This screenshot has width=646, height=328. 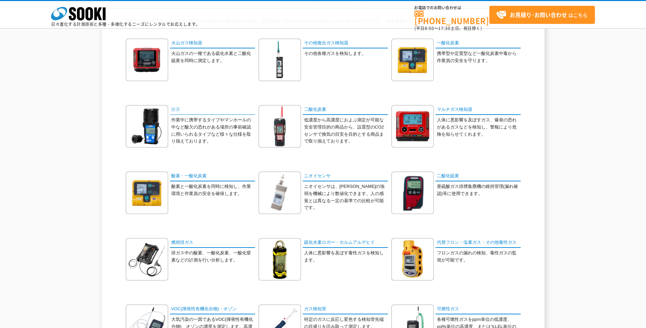 I want to click on p: 排ガス中の酸素、一酸化炭素、一酸化窒素などの計測を行い分析します。, so click(x=213, y=256).